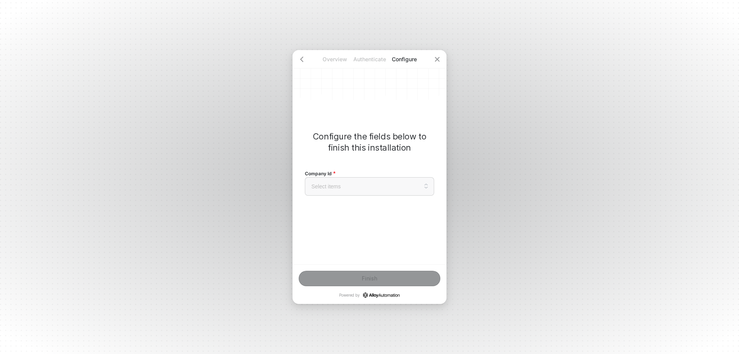 The image size is (739, 354). Describe the element at coordinates (369, 59) in the screenshot. I see `p: Authenticate` at that location.